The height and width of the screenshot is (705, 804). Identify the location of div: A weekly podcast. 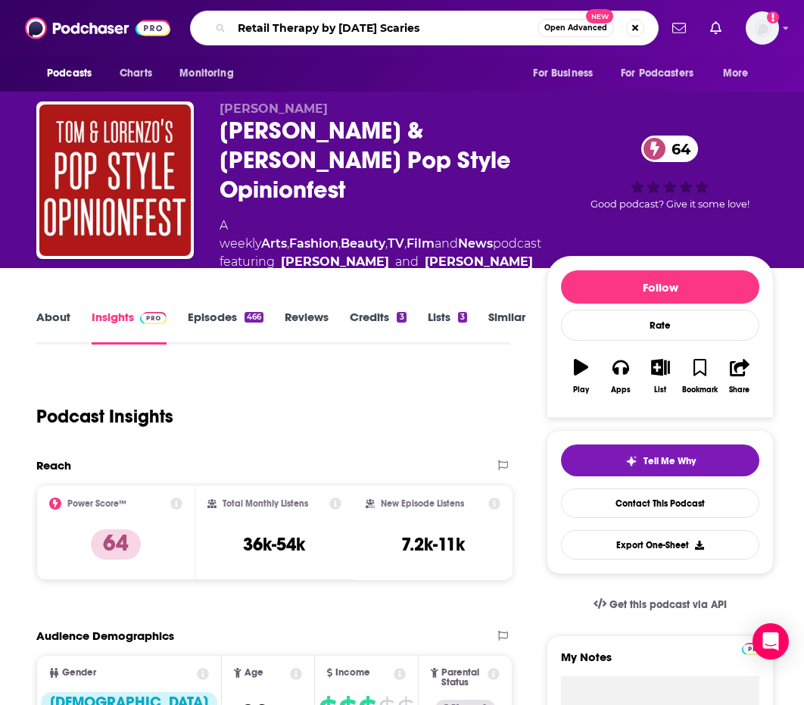
(380, 244).